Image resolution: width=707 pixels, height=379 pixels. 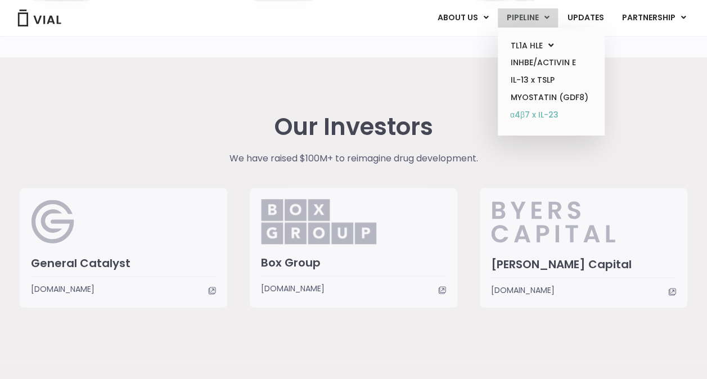 I want to click on p: We have raised $100M+ to reimagine drug development., so click(x=353, y=159).